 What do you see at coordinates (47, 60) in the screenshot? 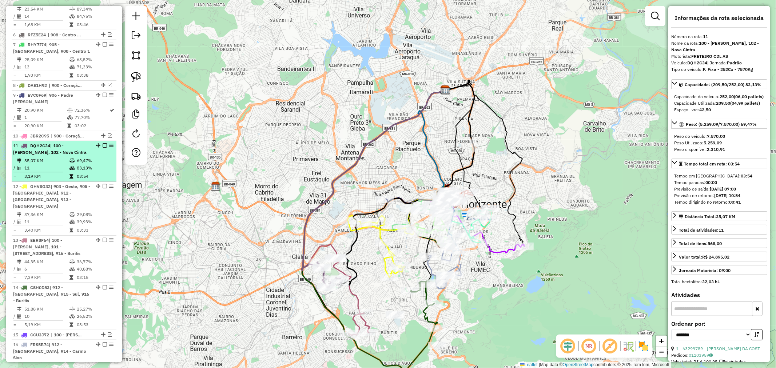
I see `td: 25,09 KM` at bounding box center [47, 60].